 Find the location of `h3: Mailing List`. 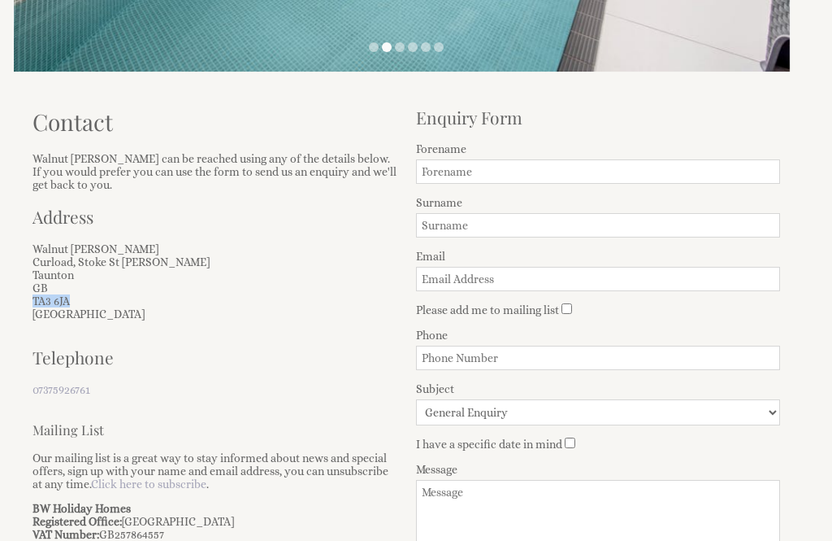

h3: Mailing List is located at coordinates (215, 429).